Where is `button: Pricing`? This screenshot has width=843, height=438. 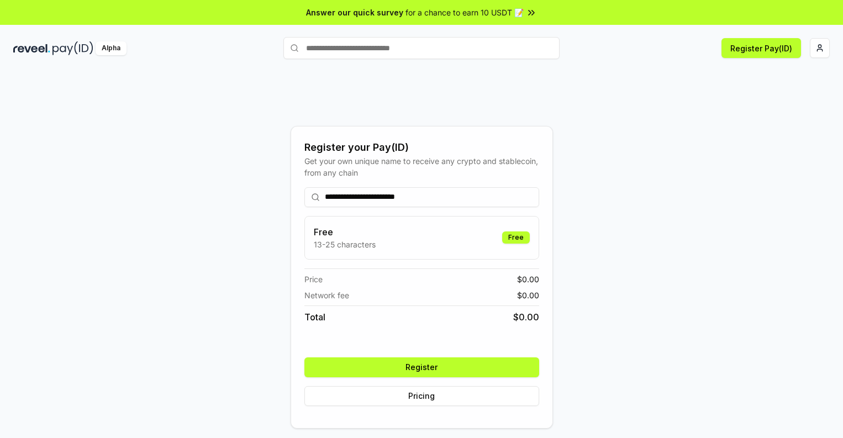 button: Pricing is located at coordinates (422, 396).